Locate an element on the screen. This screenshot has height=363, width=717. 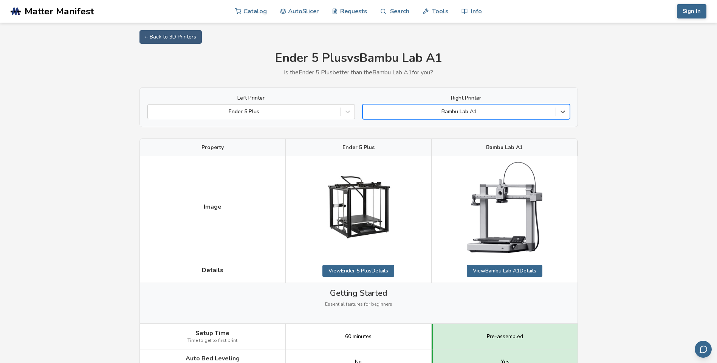
span: Property is located at coordinates (212, 148).